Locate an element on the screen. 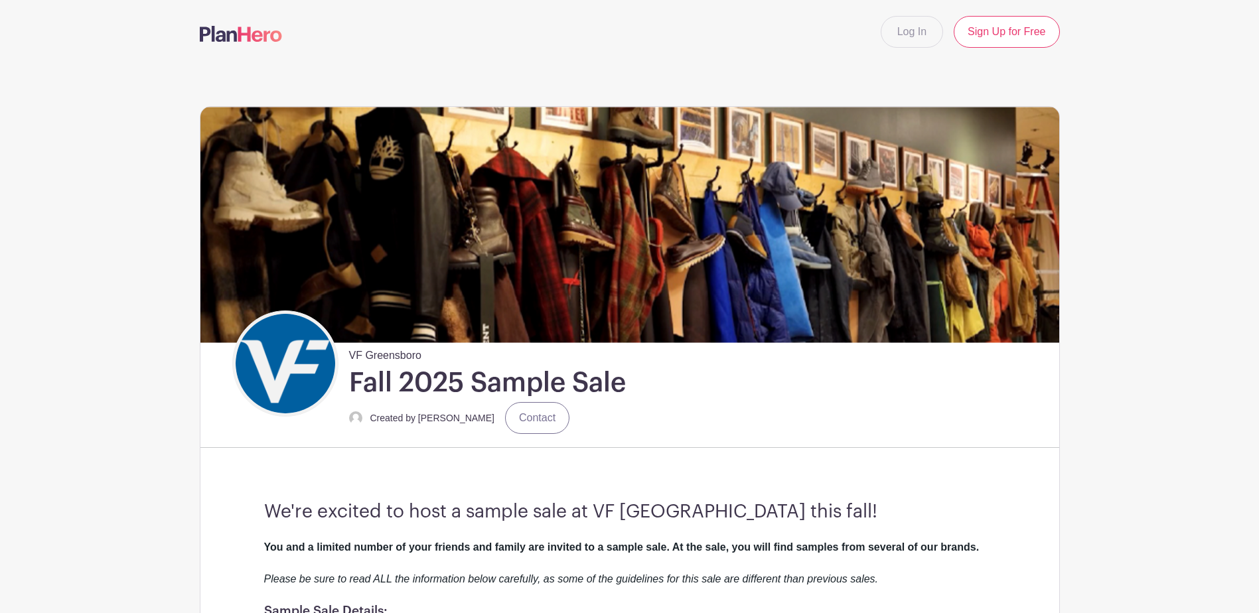 The width and height of the screenshot is (1259, 613). img: logo-507f7623f17ff9eddc593b1ce0a138ce2505c220e1c5a4e2b4648c50719b7d32.svg is located at coordinates (241, 34).